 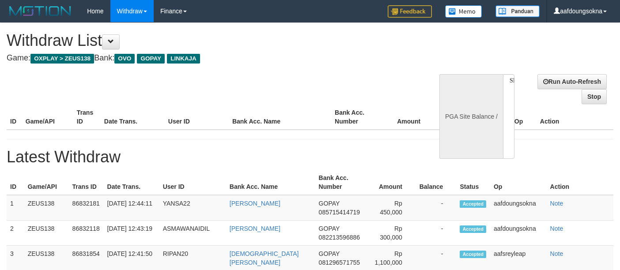 What do you see at coordinates (339, 238) in the screenshot?
I see `span: 082213596886` at bounding box center [339, 238].